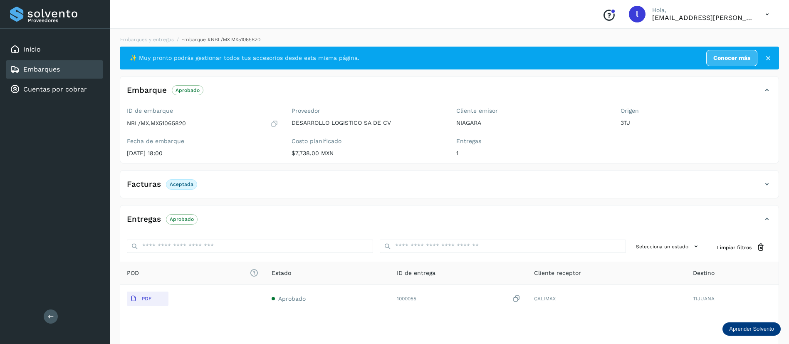  What do you see at coordinates (733, 299) in the screenshot?
I see `td: TIJUANA` at bounding box center [733, 299].